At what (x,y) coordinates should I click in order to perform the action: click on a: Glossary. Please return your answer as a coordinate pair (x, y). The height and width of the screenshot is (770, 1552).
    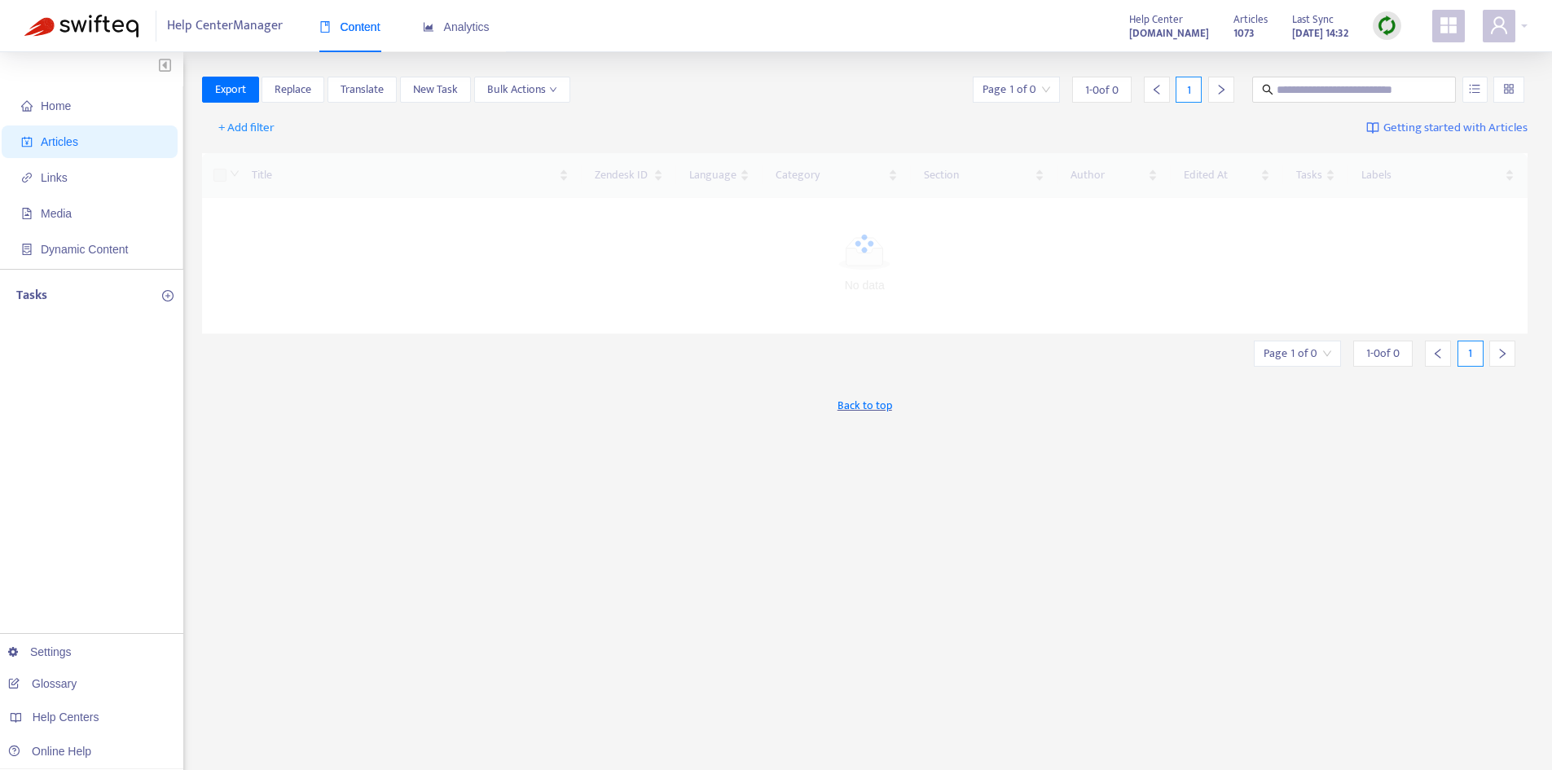
    Looking at the image, I should click on (42, 683).